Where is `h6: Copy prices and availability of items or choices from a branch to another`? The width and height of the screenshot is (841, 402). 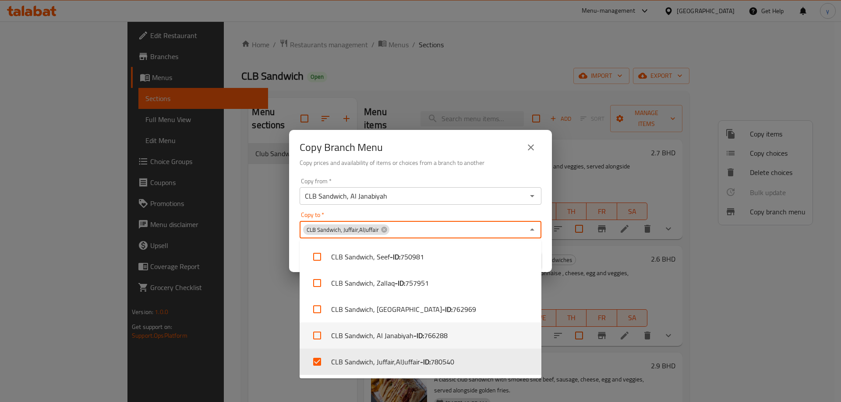 h6: Copy prices and availability of items or choices from a branch to another is located at coordinates (420, 163).